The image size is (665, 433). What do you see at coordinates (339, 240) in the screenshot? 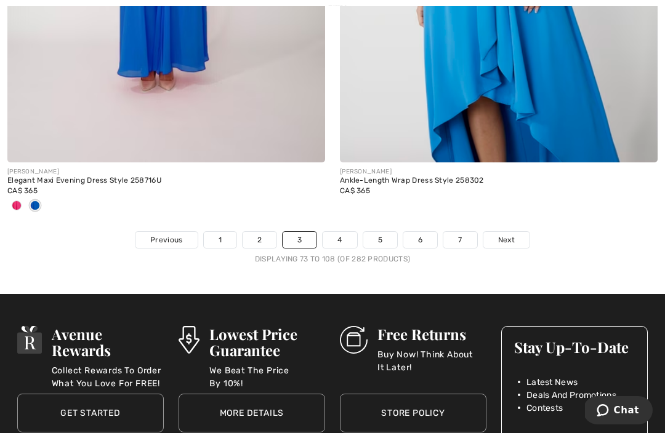
I see `a: 4` at bounding box center [339, 240].